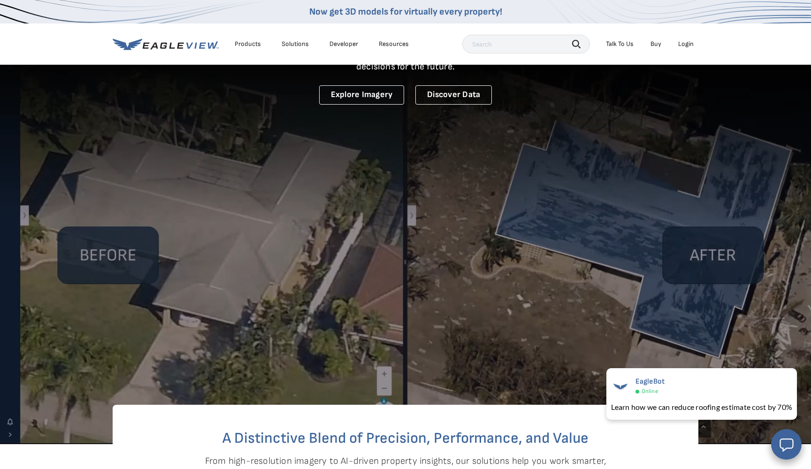 The image size is (811, 469). I want to click on a: Now get 3D models for virtually every property!, so click(405, 12).